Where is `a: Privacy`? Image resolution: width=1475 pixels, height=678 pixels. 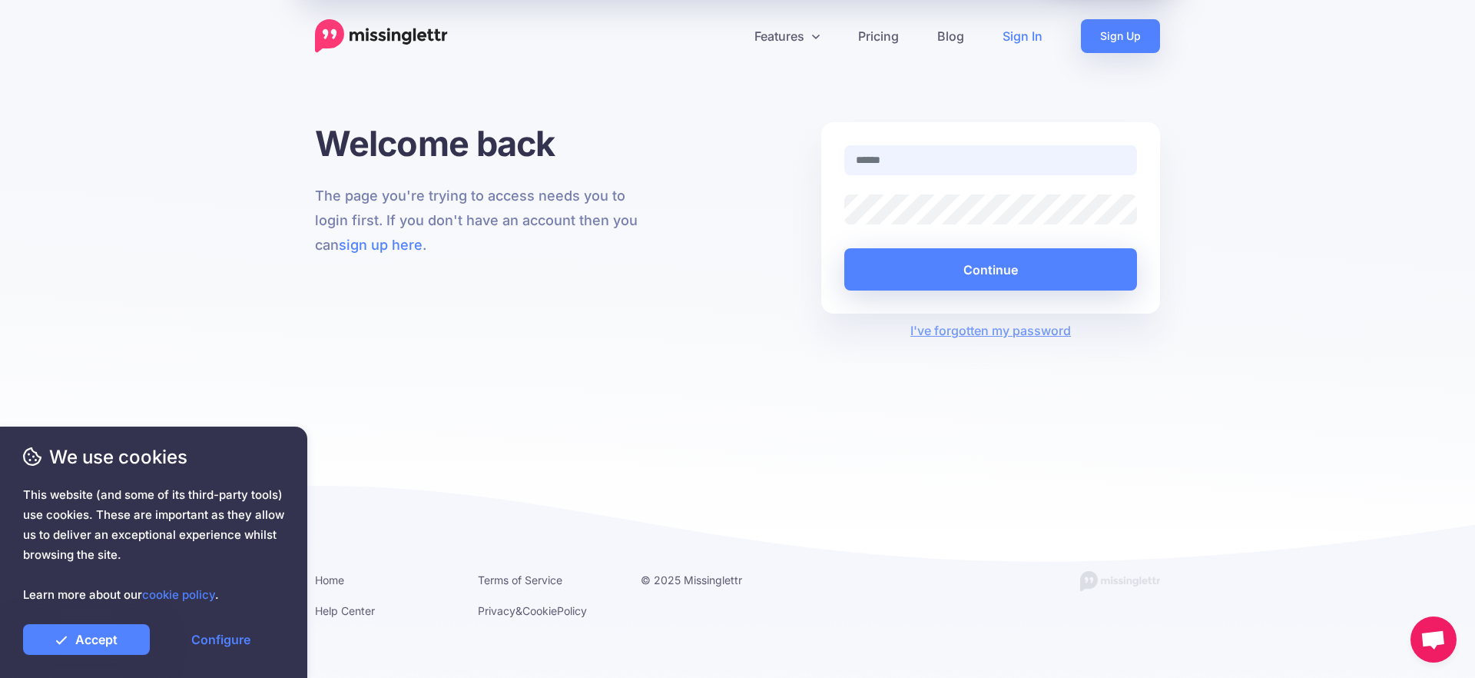 a: Privacy is located at coordinates (496, 610).